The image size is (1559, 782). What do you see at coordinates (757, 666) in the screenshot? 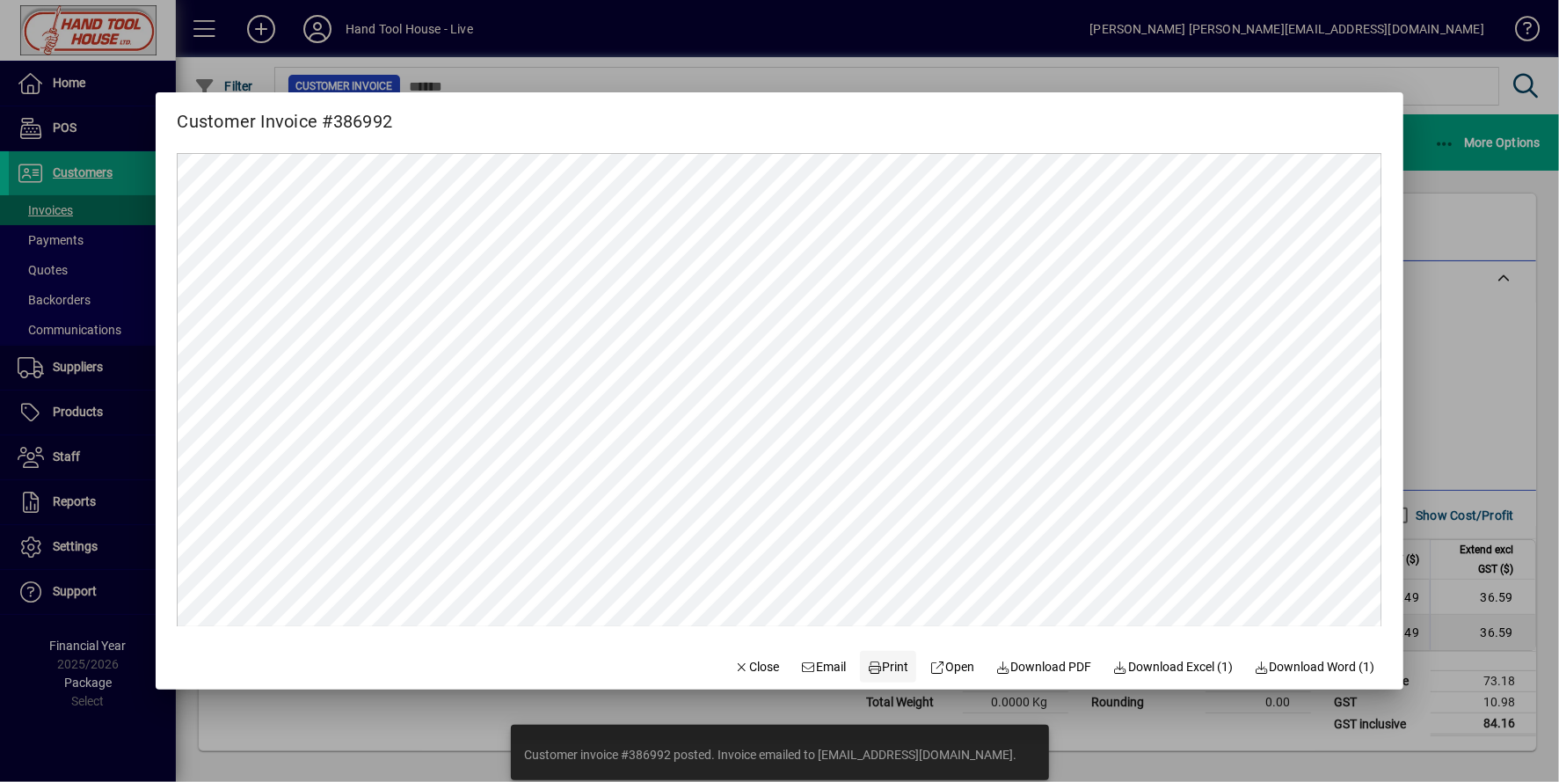
I see `span: Close` at bounding box center [757, 666].